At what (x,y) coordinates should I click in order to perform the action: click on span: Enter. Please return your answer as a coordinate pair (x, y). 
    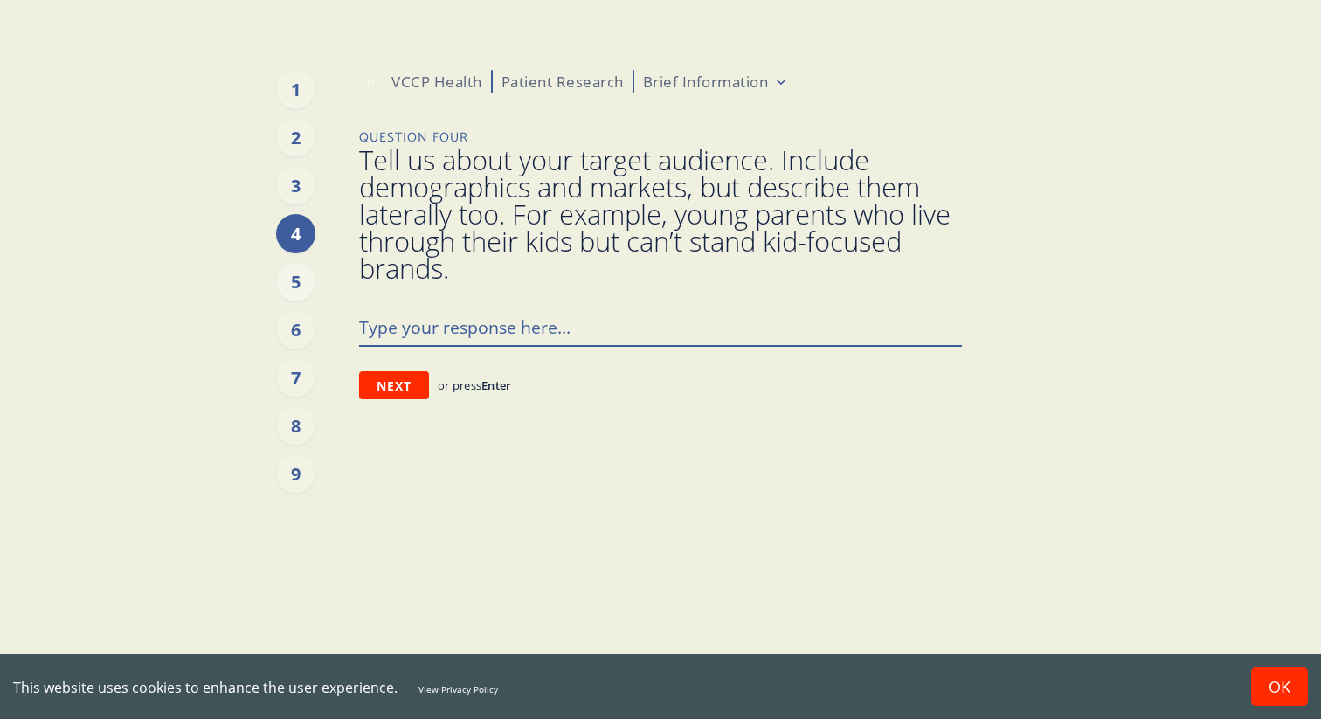
    Looking at the image, I should click on (496, 385).